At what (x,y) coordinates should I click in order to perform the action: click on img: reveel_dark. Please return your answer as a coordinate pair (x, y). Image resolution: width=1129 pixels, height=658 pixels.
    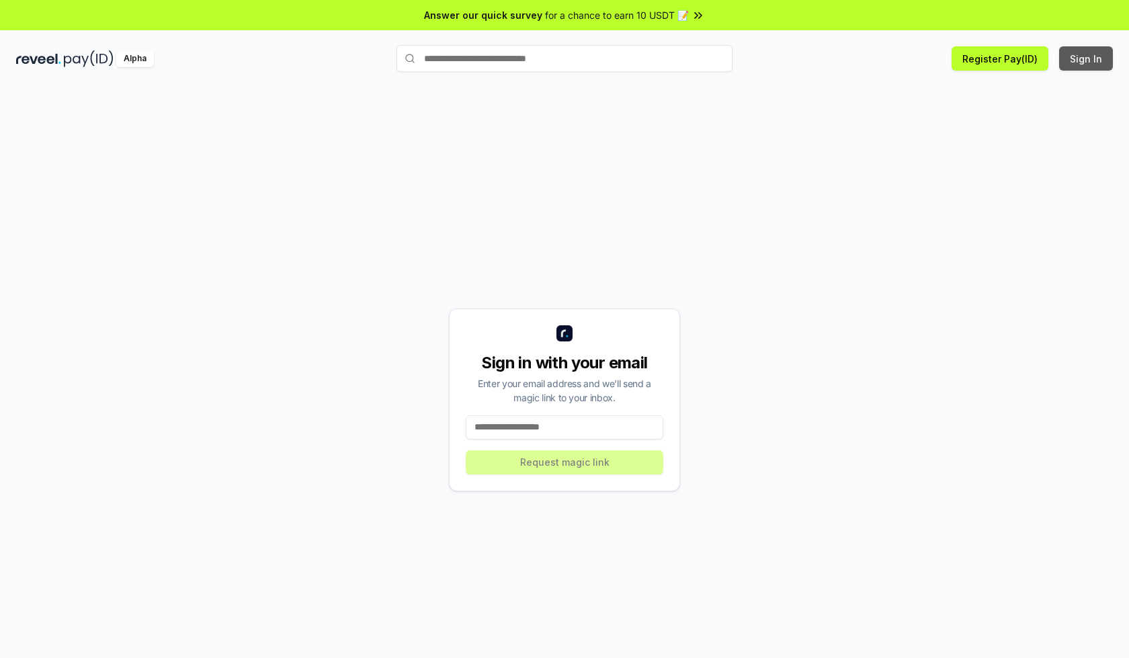
    Looking at the image, I should click on (38, 58).